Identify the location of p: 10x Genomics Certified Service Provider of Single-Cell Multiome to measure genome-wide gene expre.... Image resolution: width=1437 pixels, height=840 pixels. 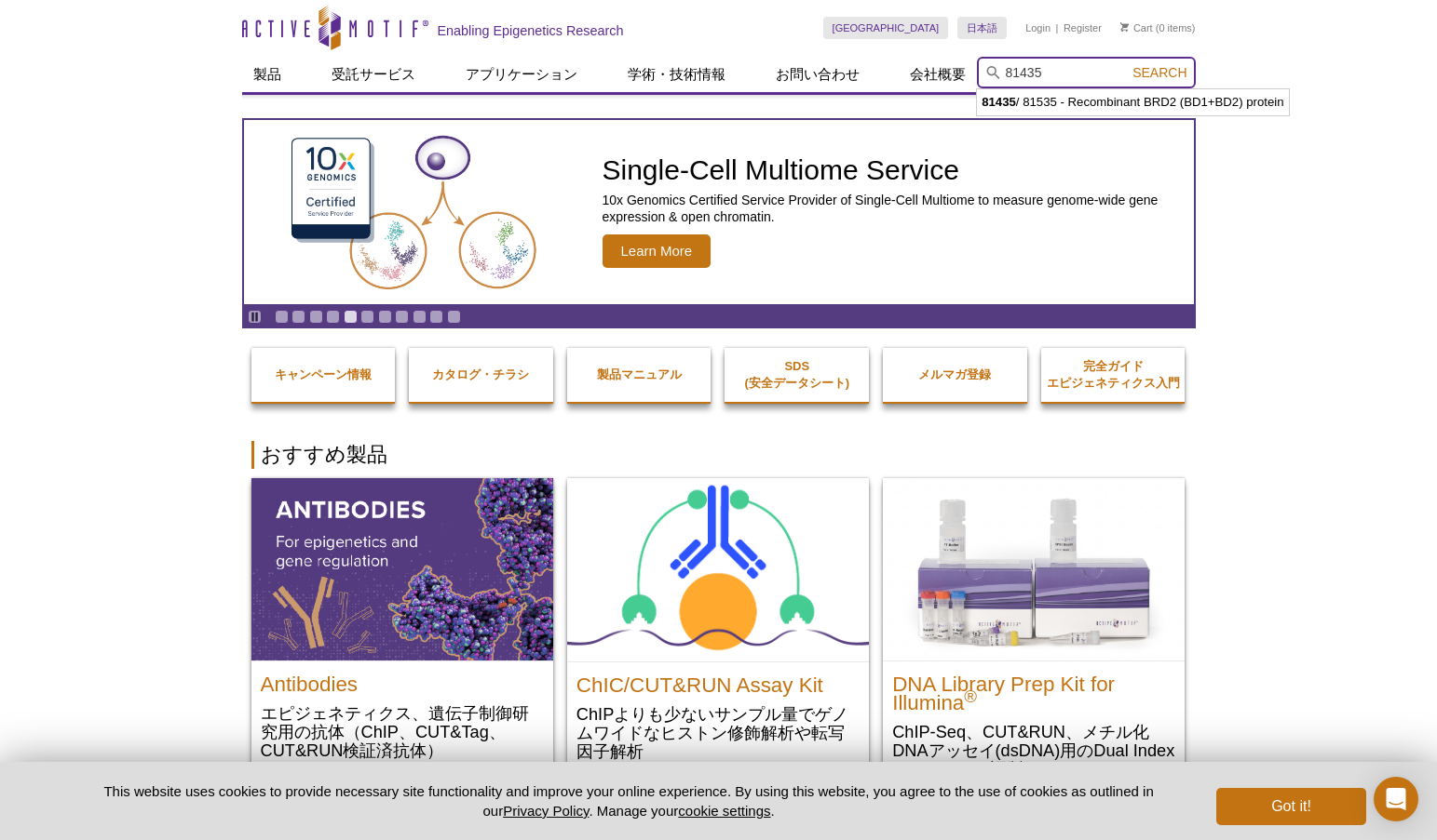
(893, 209).